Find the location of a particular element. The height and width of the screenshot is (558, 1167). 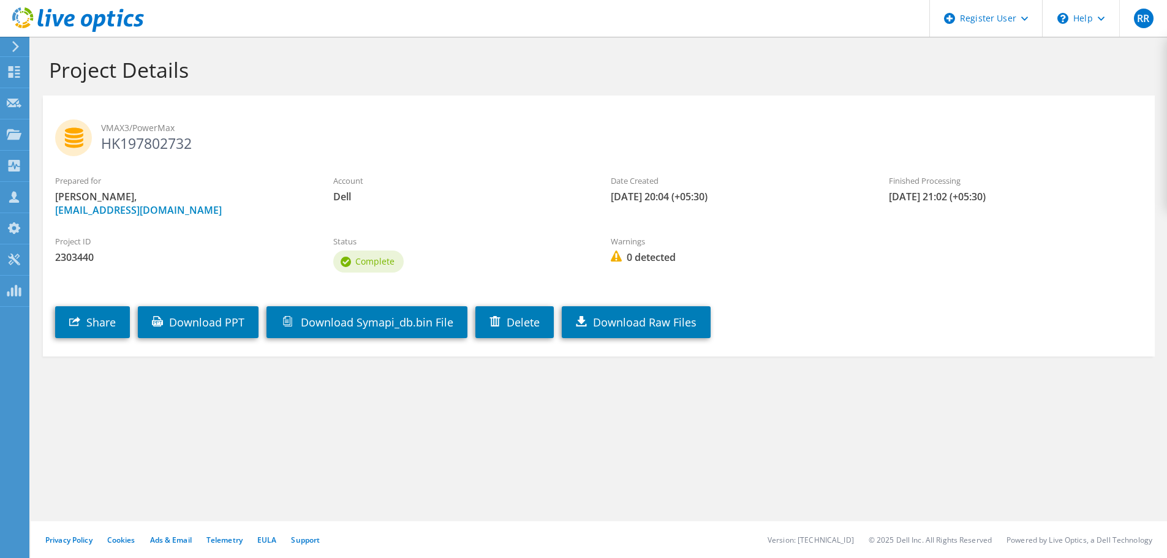

span: 2303440 is located at coordinates (182, 257).